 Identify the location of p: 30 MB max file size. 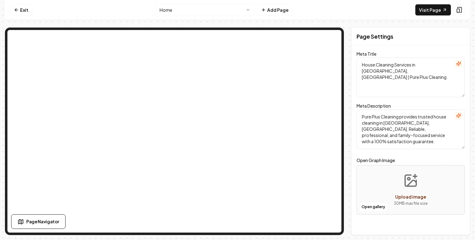
(411, 204).